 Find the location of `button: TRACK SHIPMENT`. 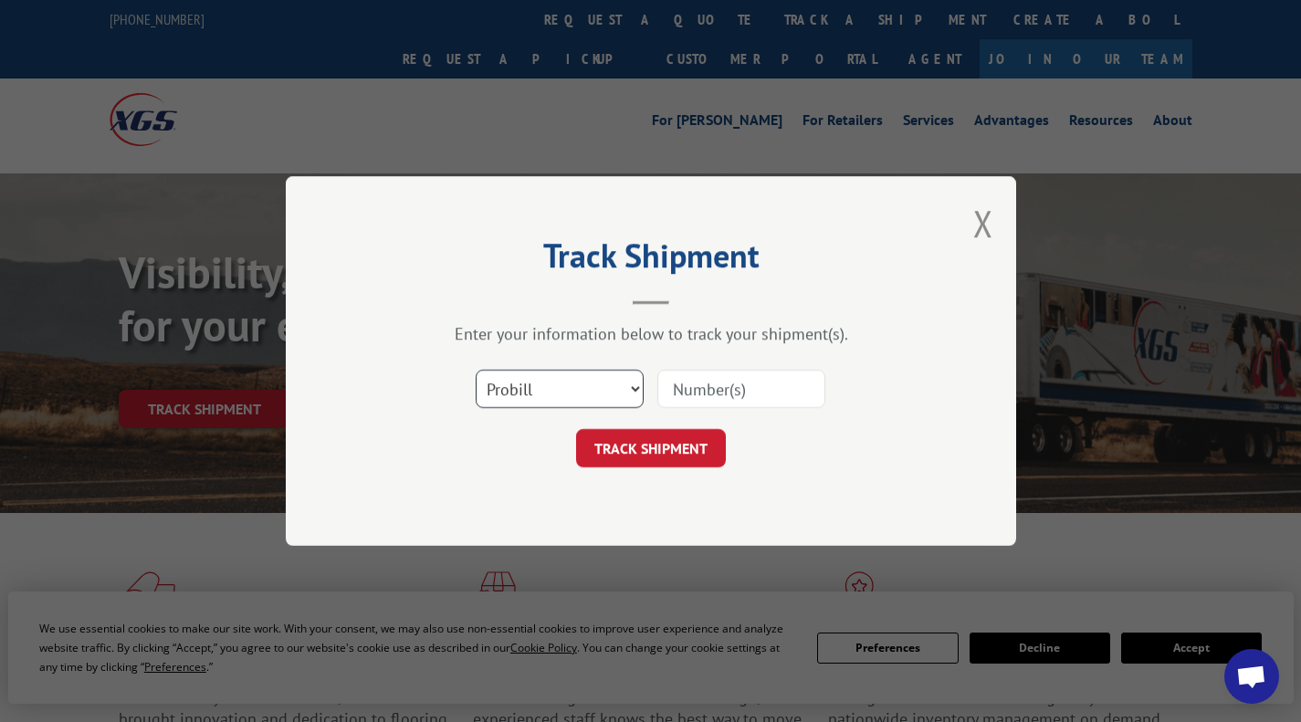

button: TRACK SHIPMENT is located at coordinates (651, 448).